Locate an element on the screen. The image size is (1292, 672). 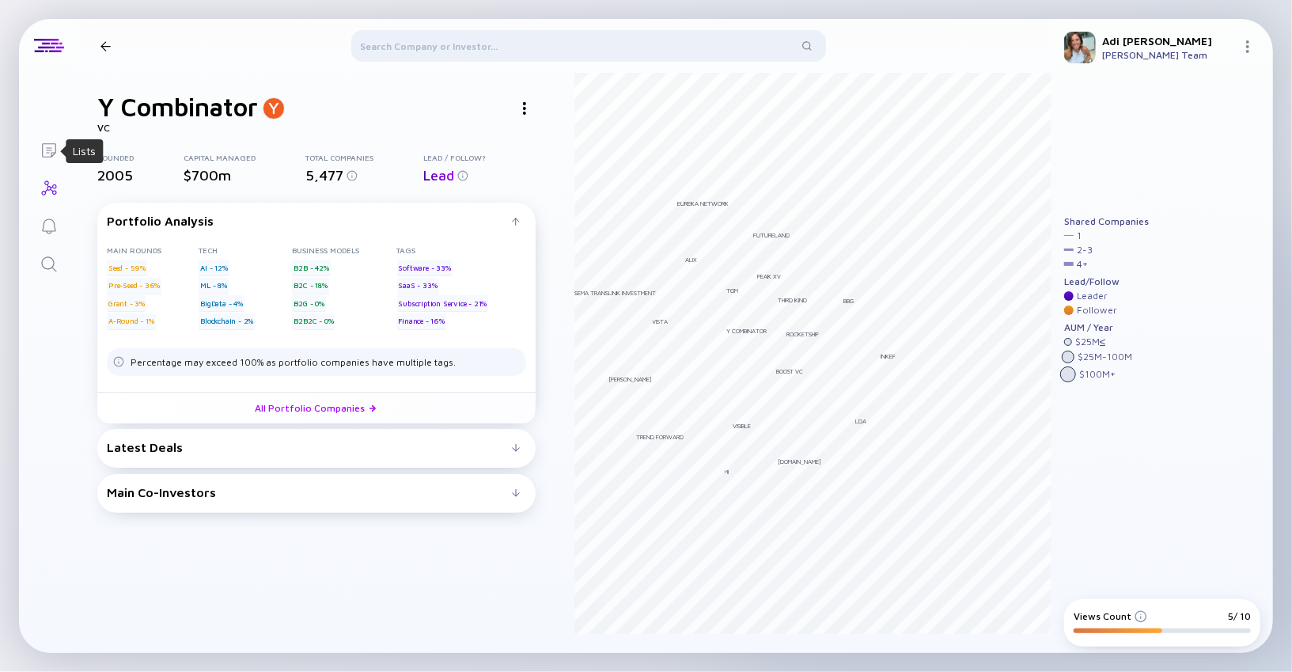
div: Seed - 59% is located at coordinates (127, 267).